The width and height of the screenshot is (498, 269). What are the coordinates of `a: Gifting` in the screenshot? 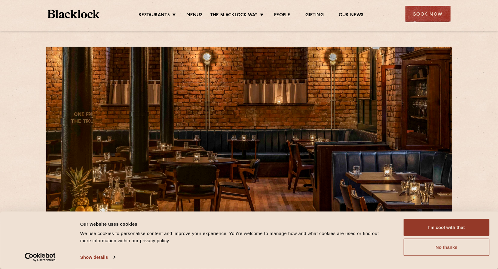 It's located at (314, 16).